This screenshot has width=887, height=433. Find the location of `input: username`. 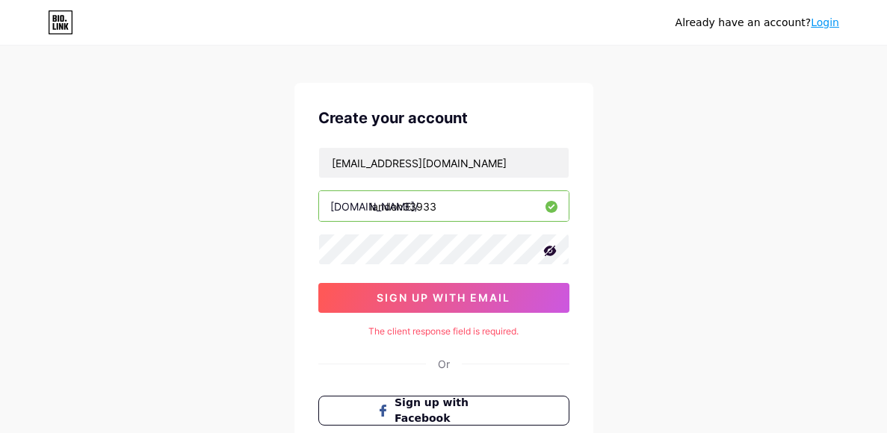

input: username is located at coordinates (444, 206).